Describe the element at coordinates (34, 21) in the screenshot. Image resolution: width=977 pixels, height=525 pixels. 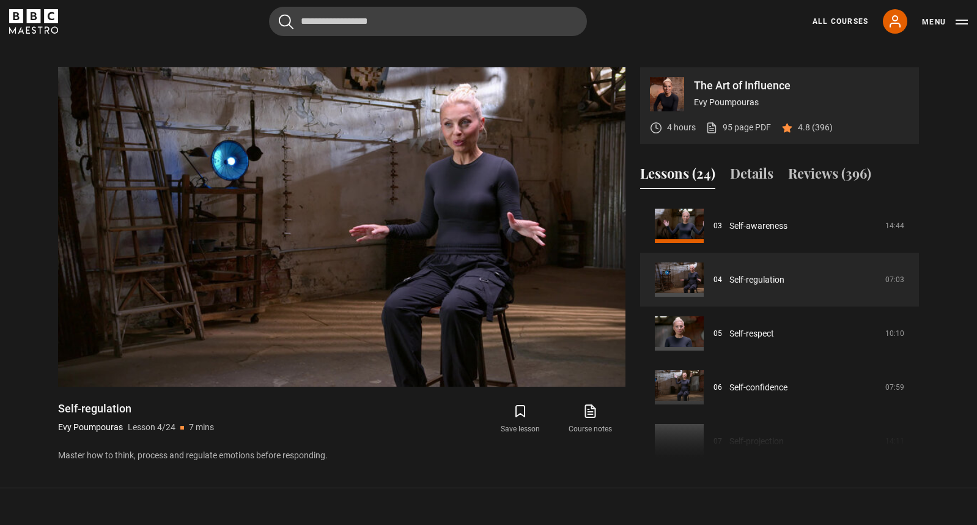
I see `a: BBC Maestro` at that location.